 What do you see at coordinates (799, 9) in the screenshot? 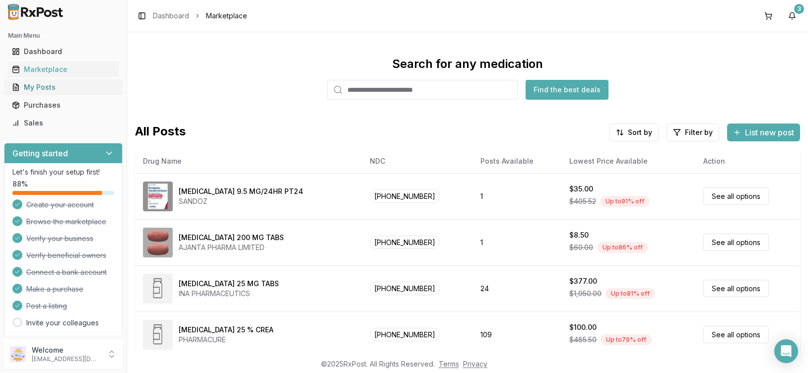
I see `div: 3` at bounding box center [799, 9].